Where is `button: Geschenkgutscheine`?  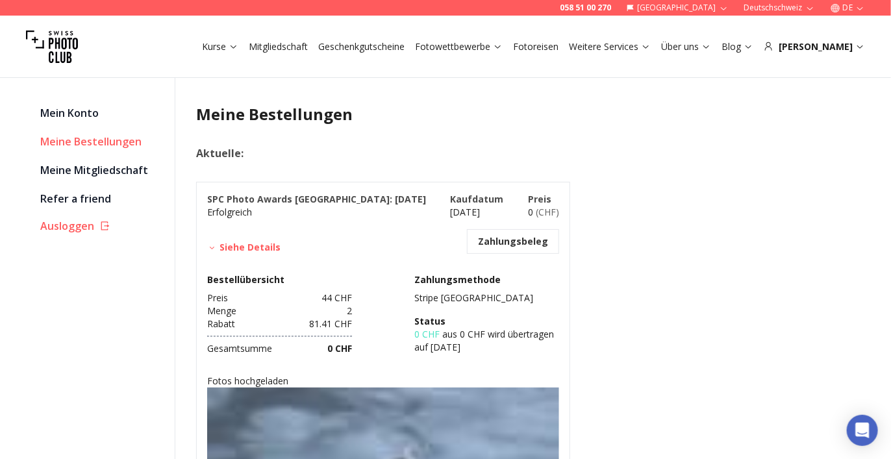
button: Geschenkgutscheine is located at coordinates (361, 47).